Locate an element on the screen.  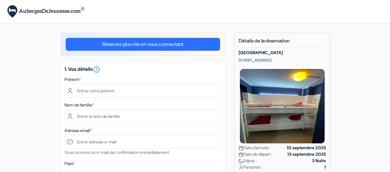
strong: 10 septembre 2025 is located at coordinates (306, 148).